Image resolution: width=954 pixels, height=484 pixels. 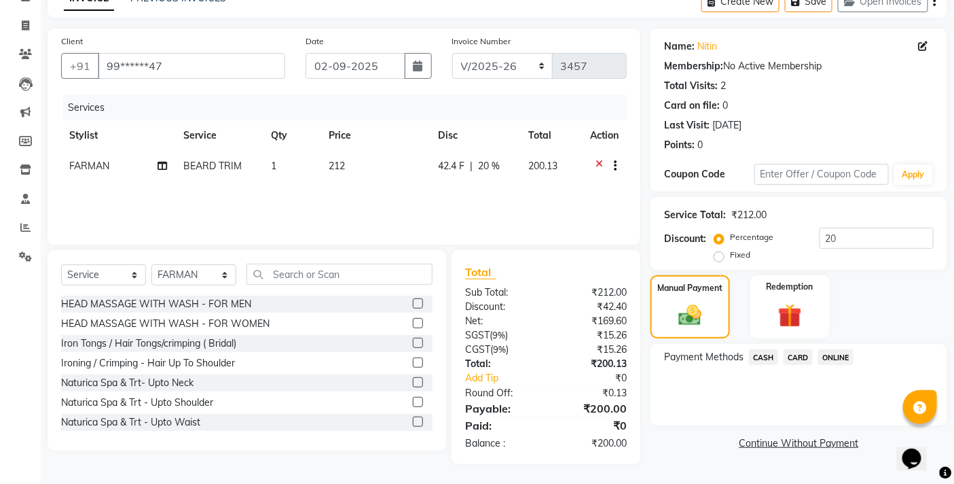 What do you see at coordinates (501, 321) in the screenshot?
I see `div: Net:` at bounding box center [501, 321].